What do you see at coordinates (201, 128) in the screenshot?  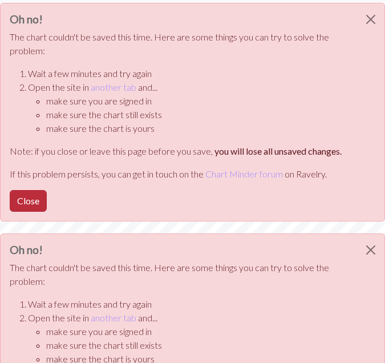 I see `li: make sure the chart is yours` at bounding box center [201, 128].